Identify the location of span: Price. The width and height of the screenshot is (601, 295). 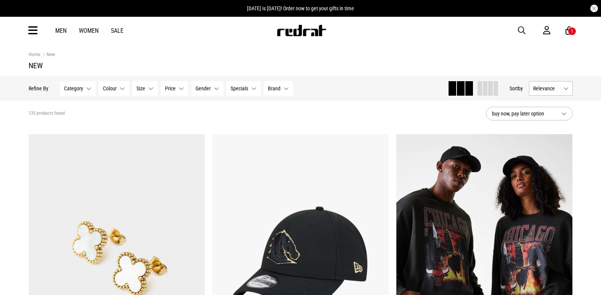
(170, 88).